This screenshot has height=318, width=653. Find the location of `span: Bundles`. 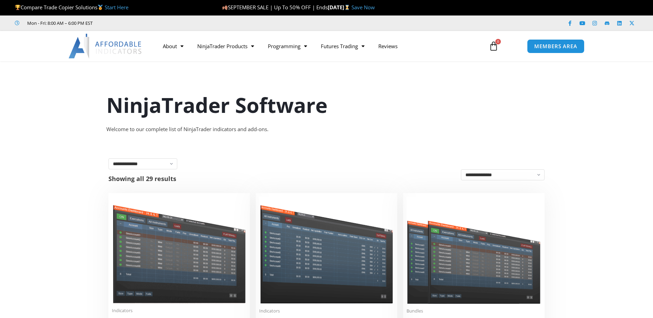

span: Bundles is located at coordinates (474, 311).